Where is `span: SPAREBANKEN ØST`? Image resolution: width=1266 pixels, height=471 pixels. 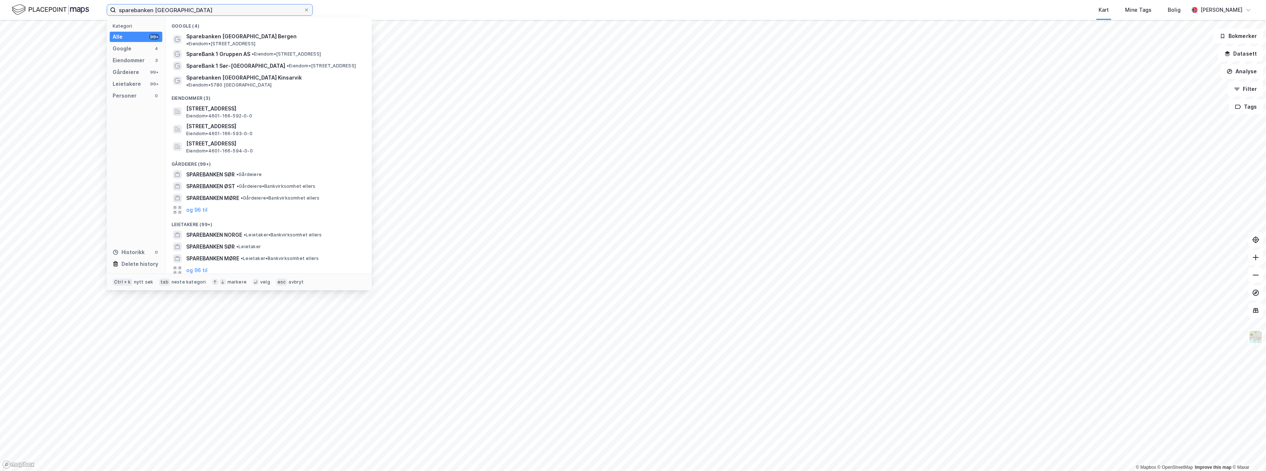
span: SPAREBANKEN ØST is located at coordinates (211, 186).